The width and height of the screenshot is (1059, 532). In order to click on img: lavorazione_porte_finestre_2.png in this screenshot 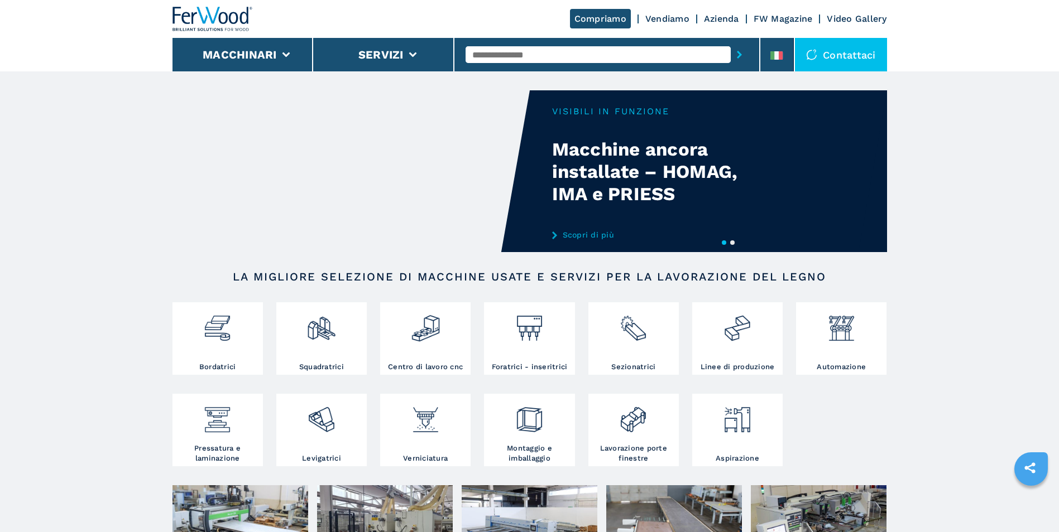, I will do `click(633, 416)`.